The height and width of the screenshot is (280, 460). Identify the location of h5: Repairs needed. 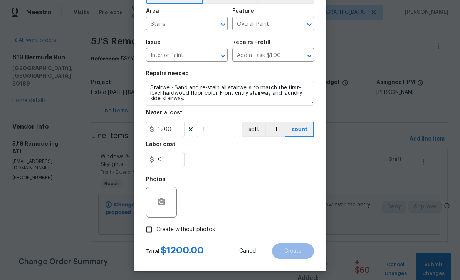
(167, 74).